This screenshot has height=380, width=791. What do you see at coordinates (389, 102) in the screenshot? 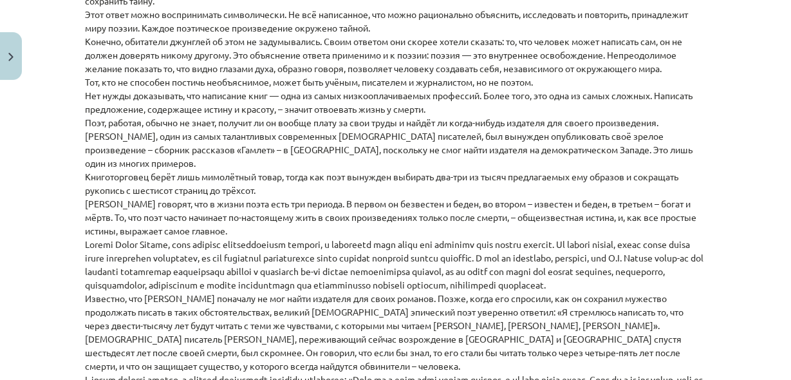
I see `font: Нет нужды доказывать, что написание книг — одна из самых низкооплачиваемых профессий. Более того,...` at bounding box center [389, 102].